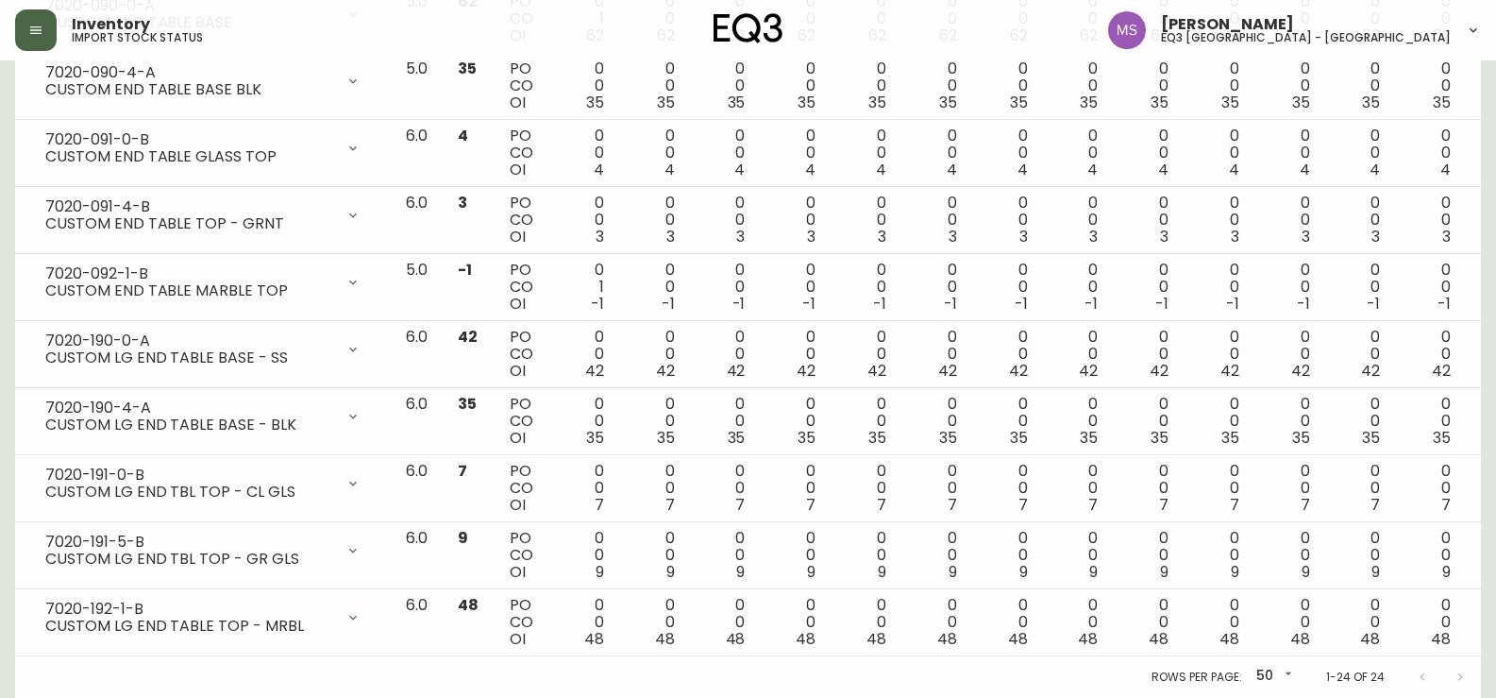 The height and width of the screenshot is (698, 1496). What do you see at coordinates (203, 148) in the screenshot?
I see `div: 7020-091-0-BCUSTOM END TABLE GLASS TOP` at bounding box center [203, 148].